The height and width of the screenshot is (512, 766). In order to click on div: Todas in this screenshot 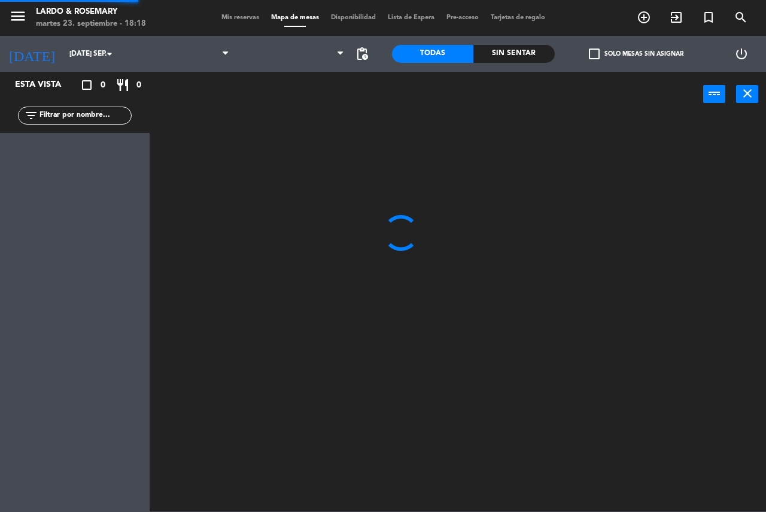, I will do `click(433, 54)`.